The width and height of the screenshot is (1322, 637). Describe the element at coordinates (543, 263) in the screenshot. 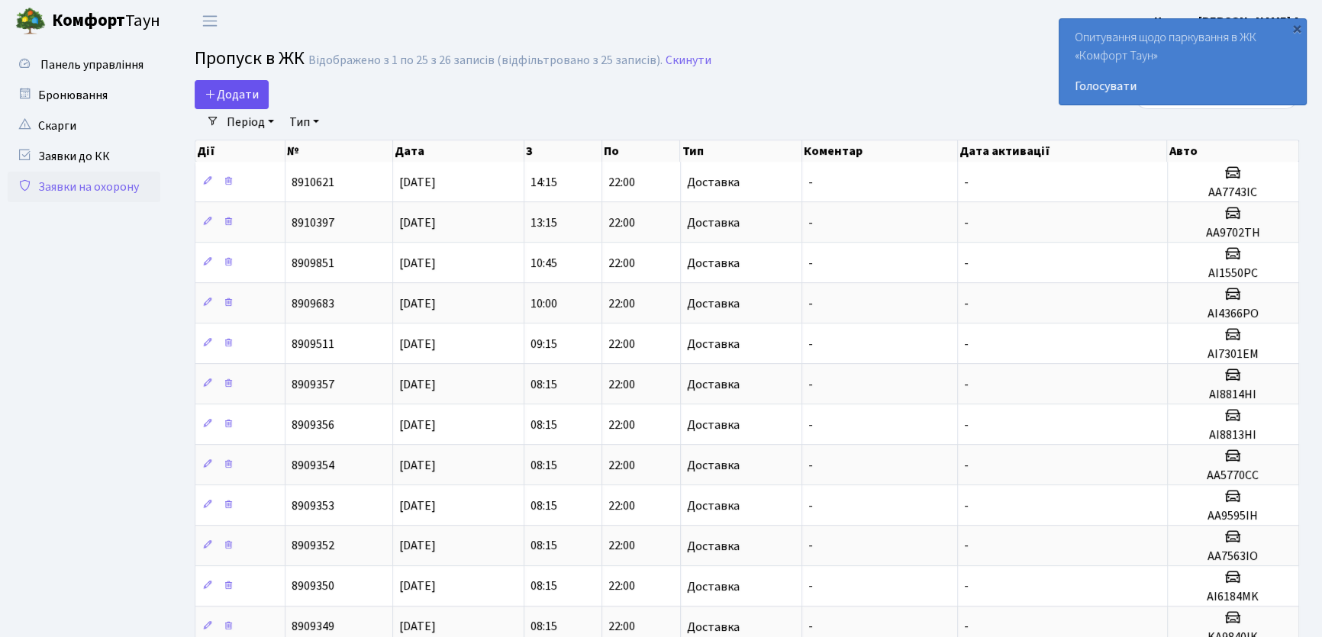

I see `span: 10:45` at that location.